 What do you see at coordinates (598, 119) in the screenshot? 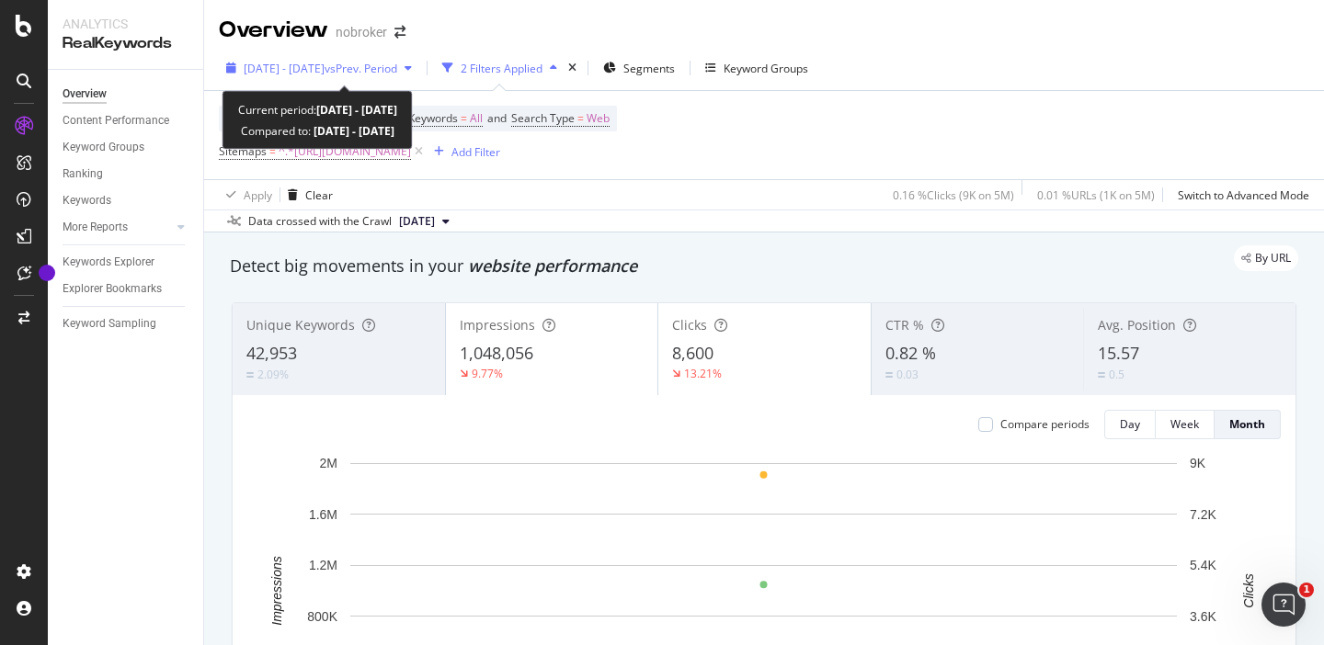
I see `span: Web` at bounding box center [598, 119].